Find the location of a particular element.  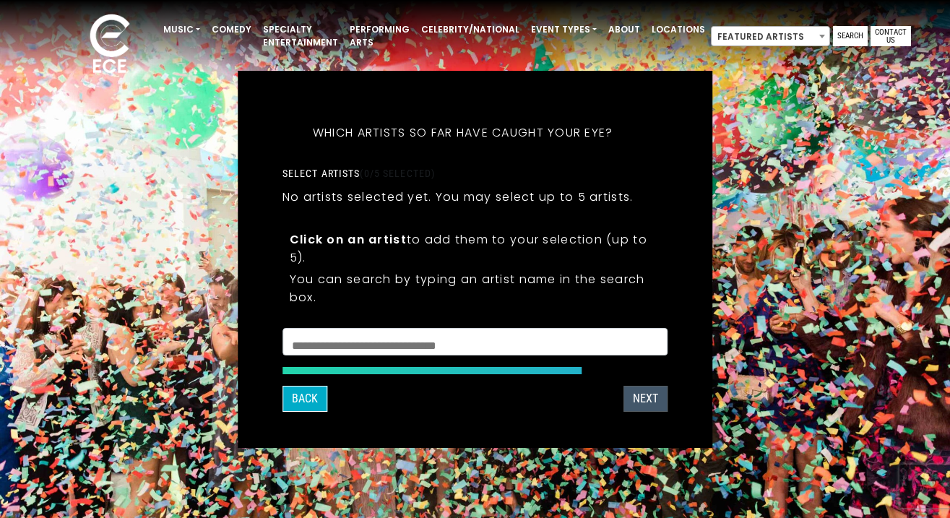

a: Contact Us is located at coordinates (890, 36).